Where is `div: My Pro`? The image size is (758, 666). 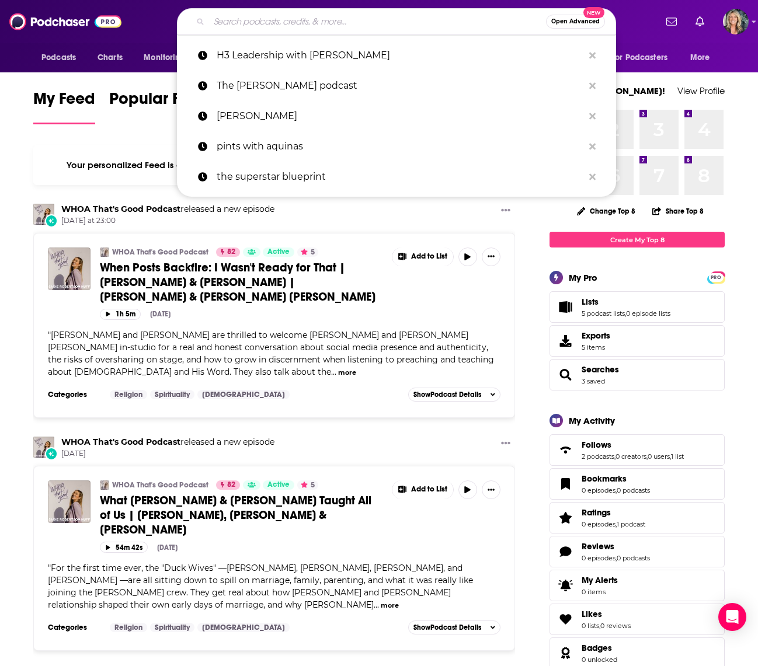 div: My Pro is located at coordinates (583, 277).